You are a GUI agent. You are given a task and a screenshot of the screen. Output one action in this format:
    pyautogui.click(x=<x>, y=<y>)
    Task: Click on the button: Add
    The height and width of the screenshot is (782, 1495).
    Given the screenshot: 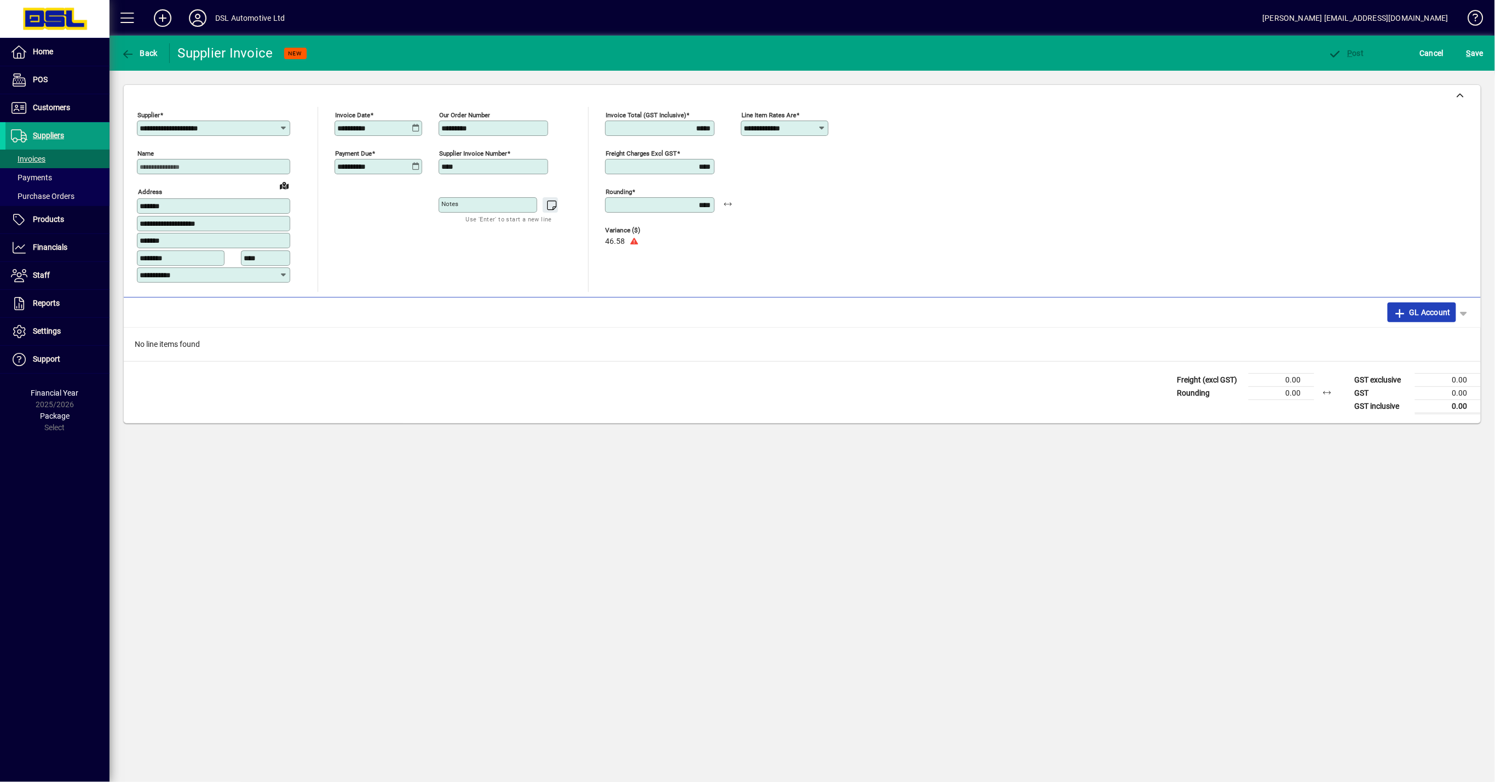 What is the action you would take?
    pyautogui.click(x=163, y=18)
    